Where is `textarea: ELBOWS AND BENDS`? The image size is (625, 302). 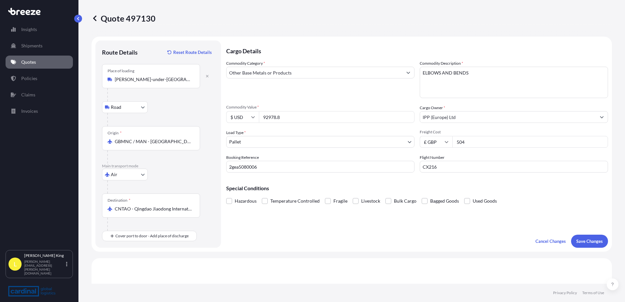 textarea: ELBOWS AND BENDS is located at coordinates (514, 82).